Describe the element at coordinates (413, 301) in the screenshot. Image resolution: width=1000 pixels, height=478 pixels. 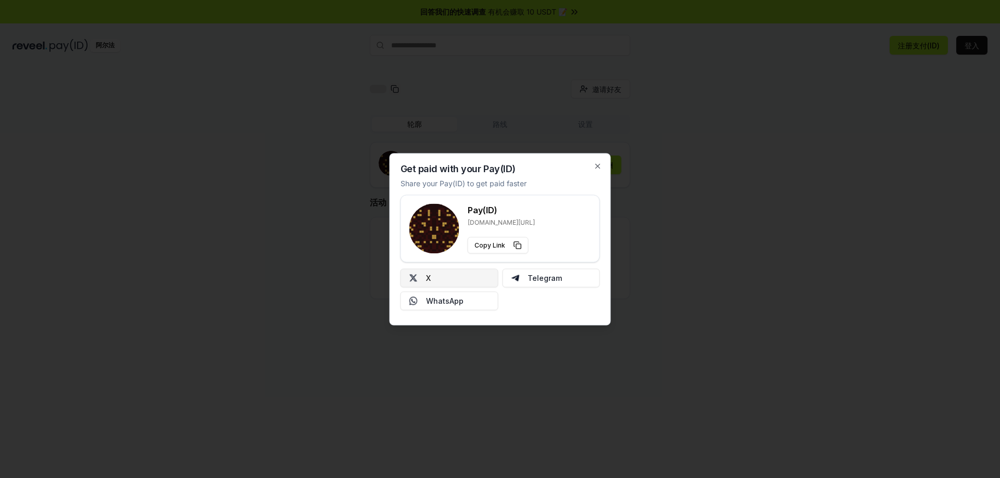
I see `img: Whatsapp` at that location.